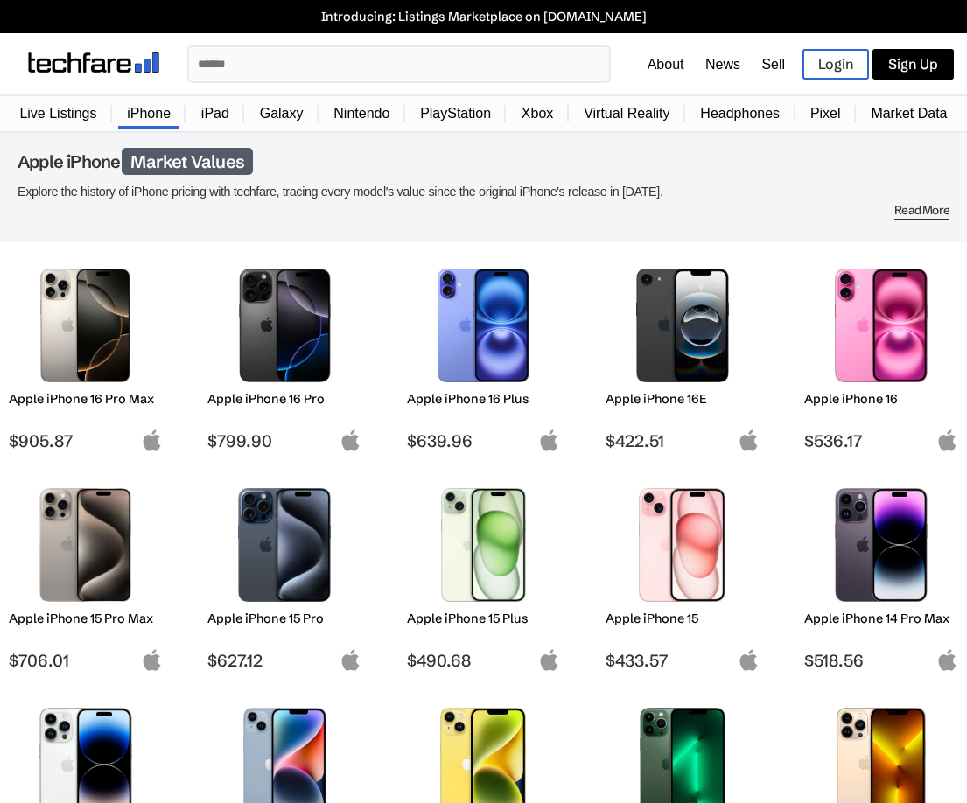 This screenshot has height=803, width=967. I want to click on img: iPhone 15 Pro, so click(284, 545).